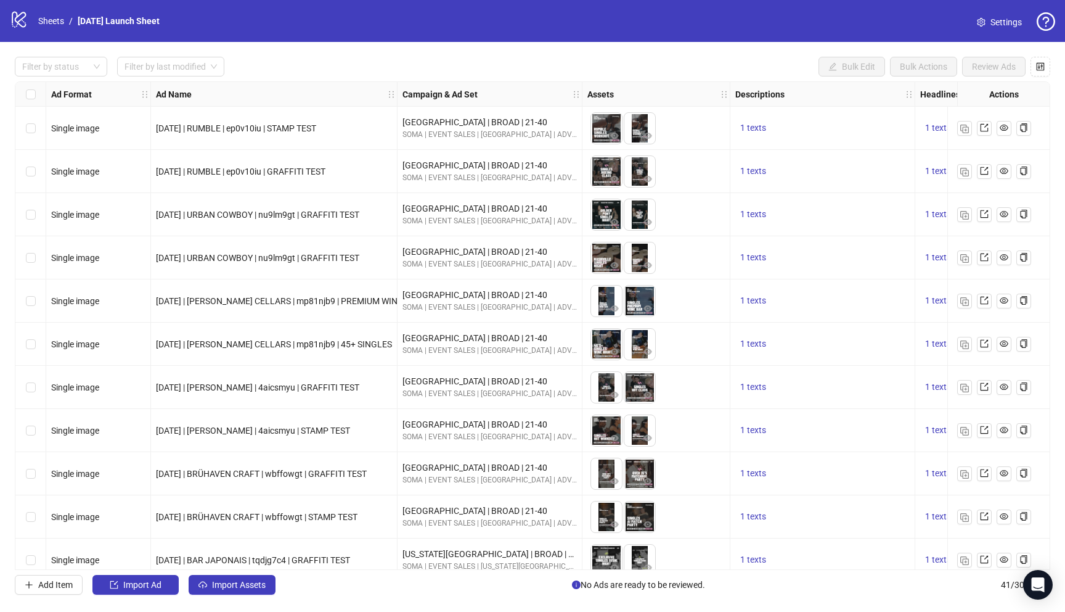  Describe the element at coordinates (31, 344) in the screenshot. I see `div: Select row 6` at that location.